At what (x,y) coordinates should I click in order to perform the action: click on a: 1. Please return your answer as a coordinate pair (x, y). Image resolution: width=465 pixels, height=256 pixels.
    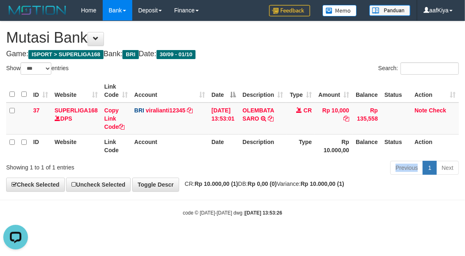
    Looking at the image, I should click on (429, 168).